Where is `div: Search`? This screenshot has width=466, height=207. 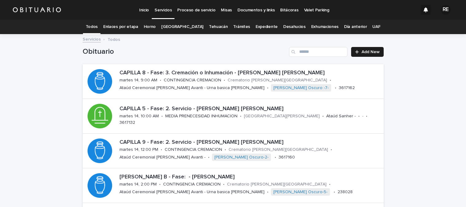
div: Search is located at coordinates (318, 52).